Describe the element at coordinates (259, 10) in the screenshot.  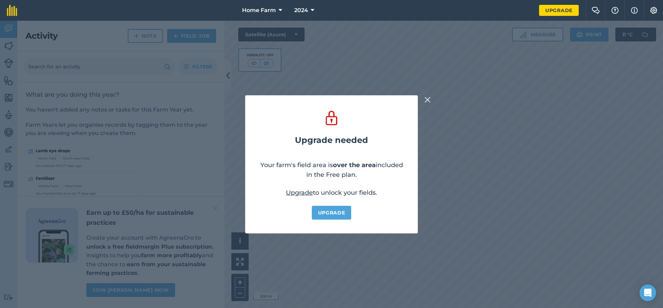
I see `span: Home Farm` at that location.